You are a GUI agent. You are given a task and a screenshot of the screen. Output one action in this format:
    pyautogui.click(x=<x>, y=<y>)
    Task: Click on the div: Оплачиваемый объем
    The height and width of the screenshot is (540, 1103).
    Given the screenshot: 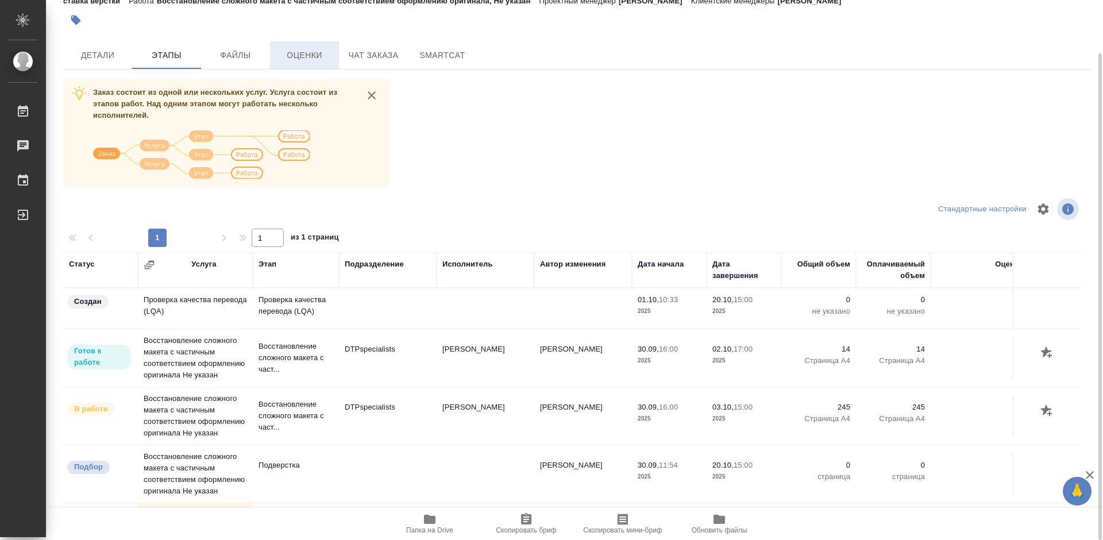 What is the action you would take?
    pyautogui.click(x=894, y=270)
    